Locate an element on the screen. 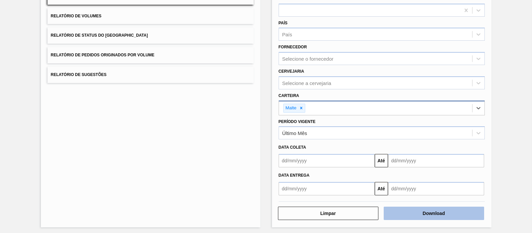  button: Limpar is located at coordinates (328, 213).